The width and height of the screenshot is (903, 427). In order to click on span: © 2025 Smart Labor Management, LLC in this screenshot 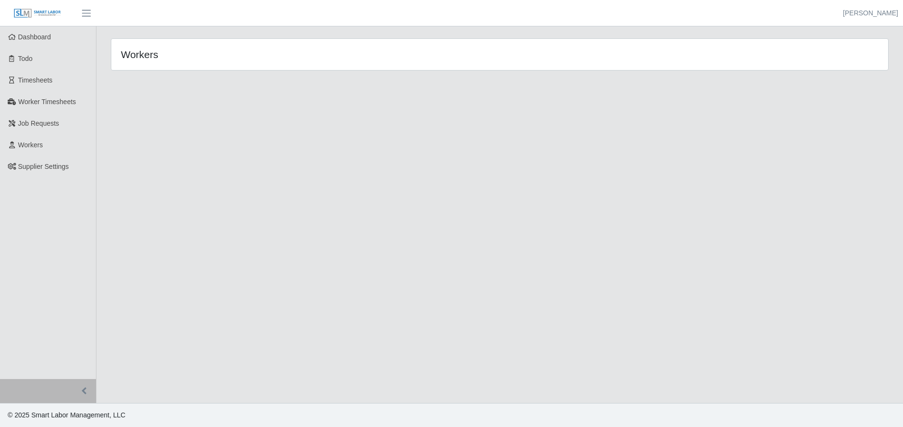, I will do `click(66, 415)`.